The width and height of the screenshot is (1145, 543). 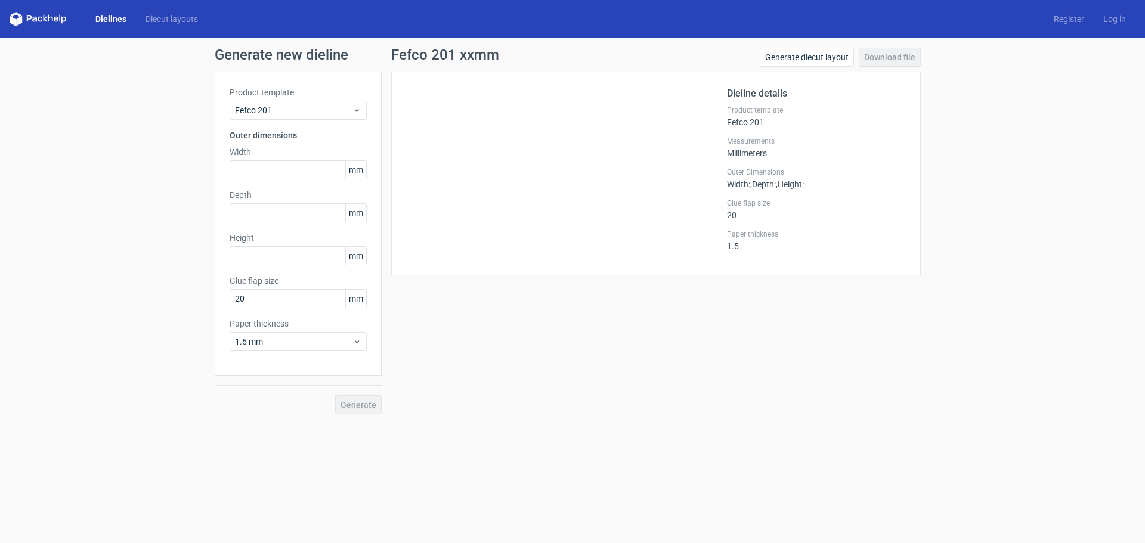 What do you see at coordinates (294, 110) in the screenshot?
I see `span: Fefco 201` at bounding box center [294, 110].